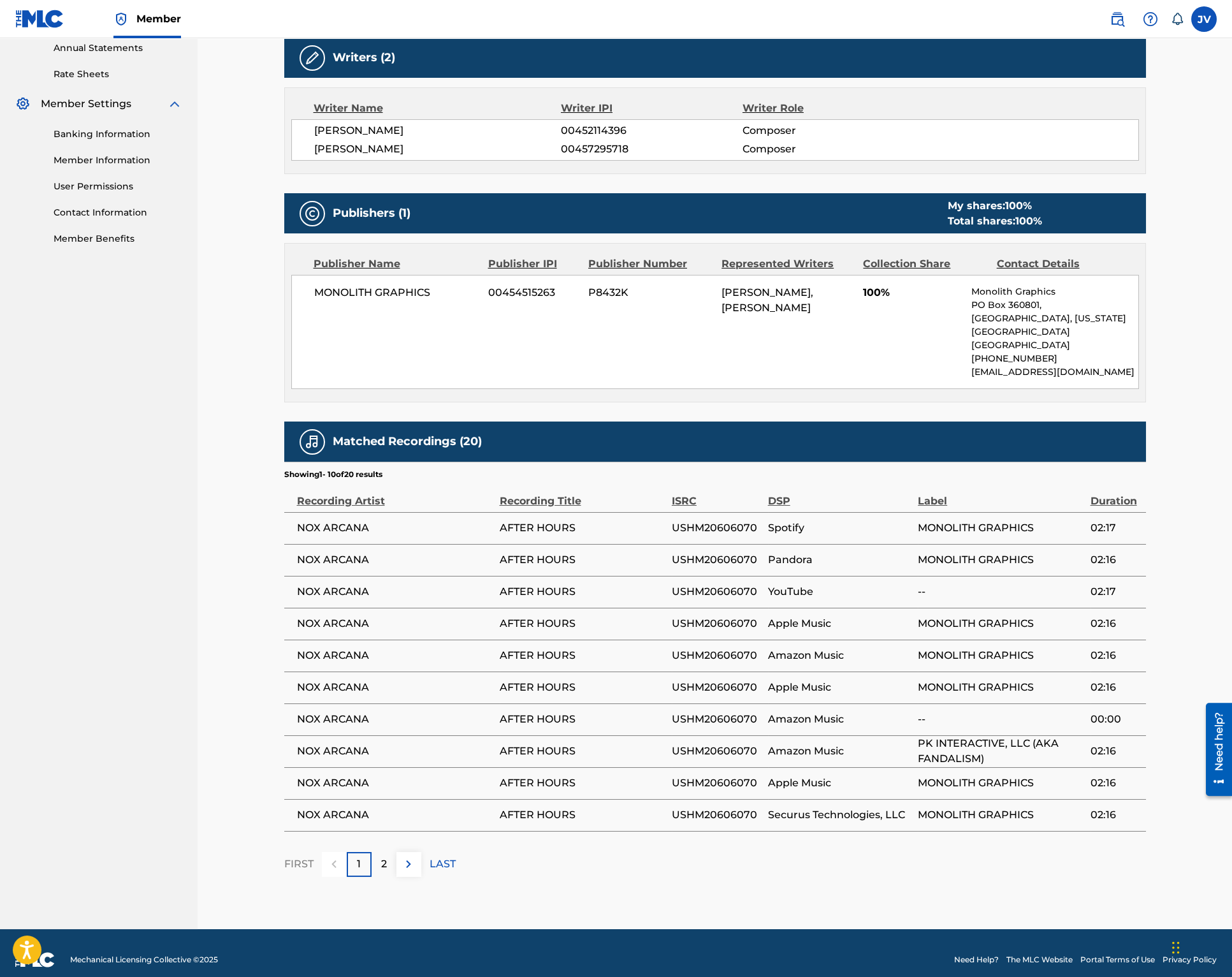 This screenshot has height=977, width=1232. What do you see at coordinates (118, 134) in the screenshot?
I see `a: Banking Information` at bounding box center [118, 134].